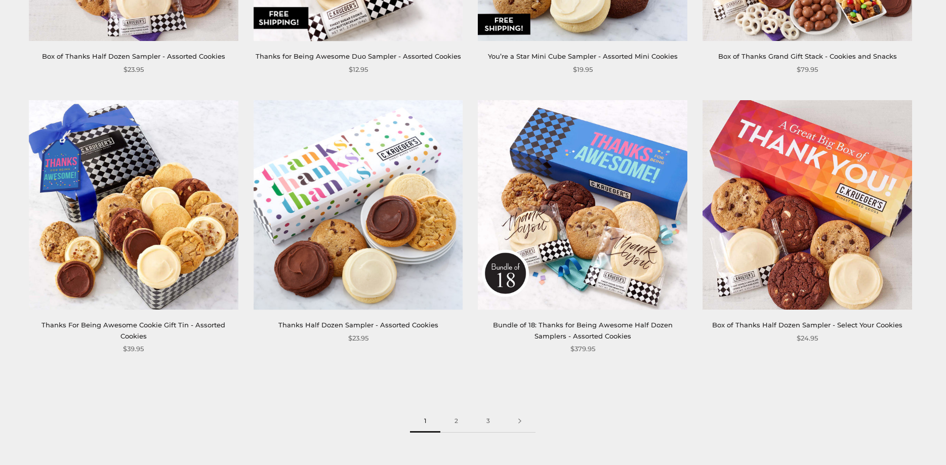  Describe the element at coordinates (358, 69) in the screenshot. I see `span: $12.95` at that location.